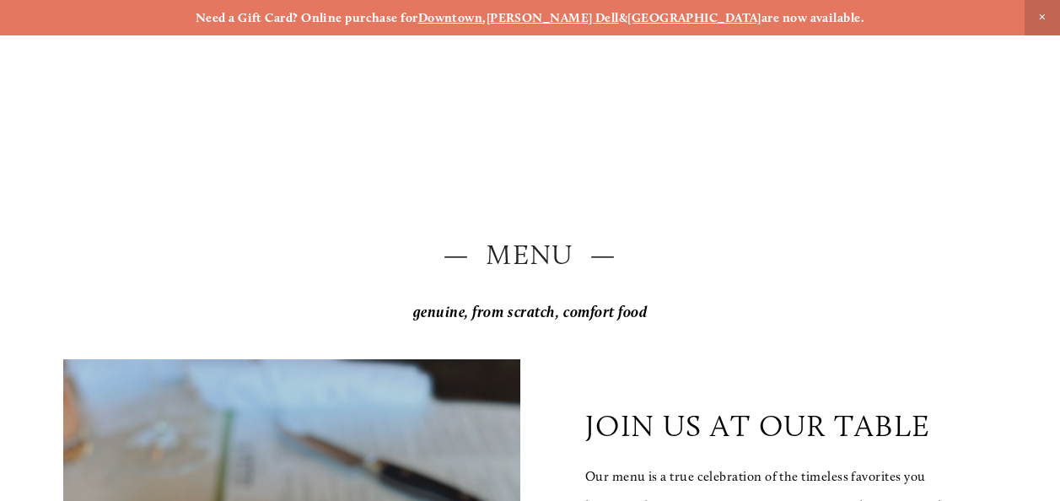  Describe the element at coordinates (307, 18) in the screenshot. I see `strong: Need a Gift Card? Online purchase for` at that location.